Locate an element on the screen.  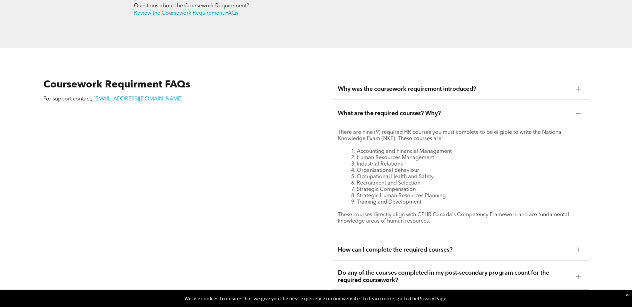
div: Dismiss notification is located at coordinates (628, 294).